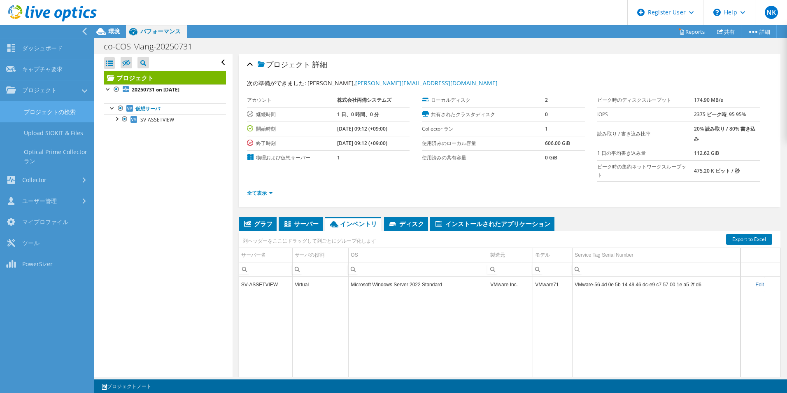 This screenshot has width=787, height=393. What do you see at coordinates (292, 143) in the screenshot?
I see `label: 終了時刻` at bounding box center [292, 143].